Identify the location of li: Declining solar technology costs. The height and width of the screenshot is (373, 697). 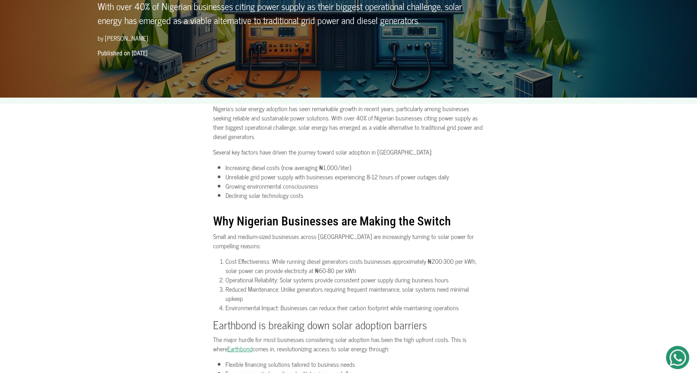
(355, 195).